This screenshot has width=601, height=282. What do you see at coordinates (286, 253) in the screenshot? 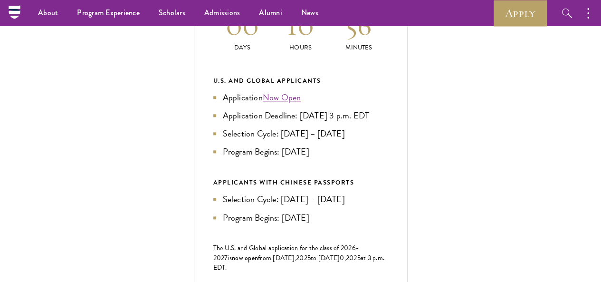
I see `span: -202` at bounding box center [286, 253].